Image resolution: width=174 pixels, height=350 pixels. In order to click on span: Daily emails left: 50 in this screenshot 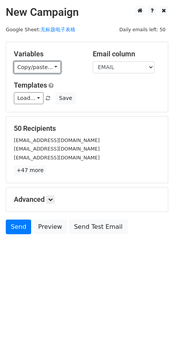, I will do `click(143, 30)`.